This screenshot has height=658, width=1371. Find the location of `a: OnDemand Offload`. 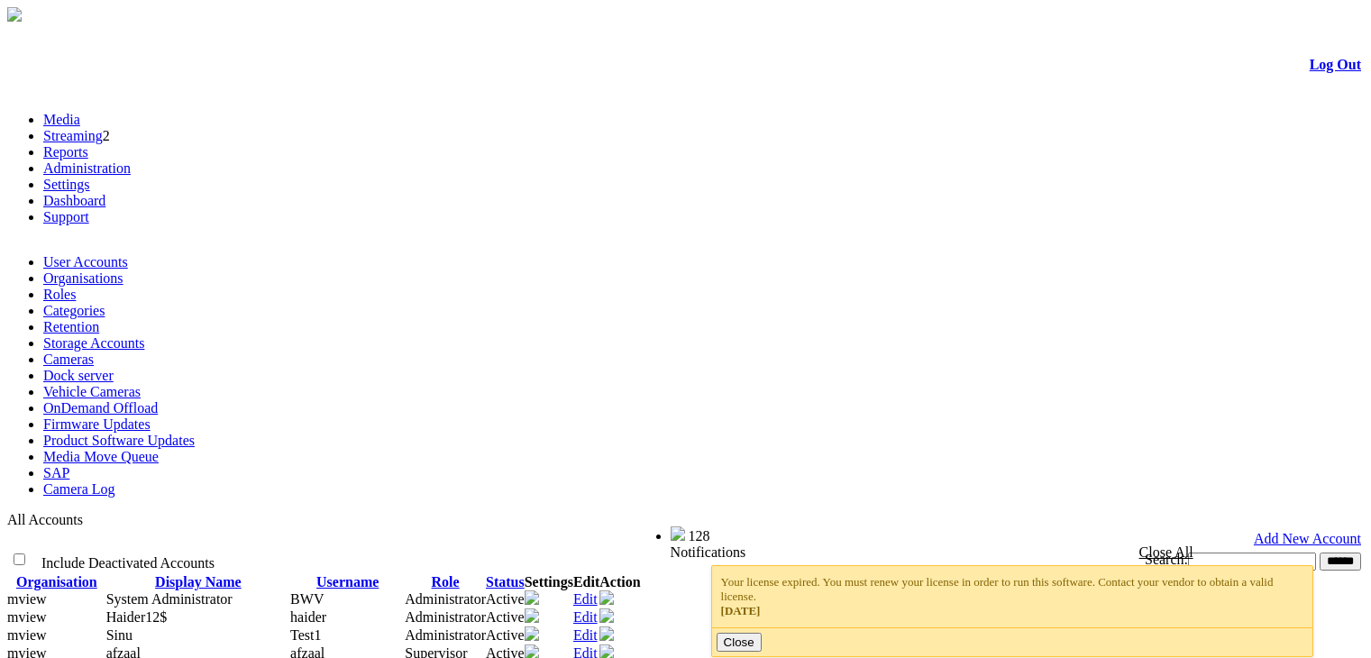

a: OnDemand Offload is located at coordinates (100, 408).